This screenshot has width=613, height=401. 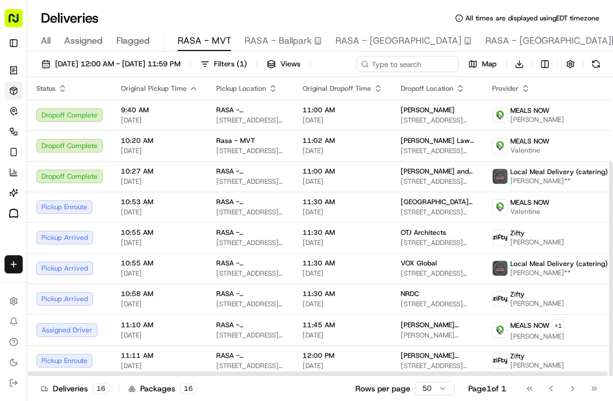 I want to click on span: Flagged, so click(x=133, y=41).